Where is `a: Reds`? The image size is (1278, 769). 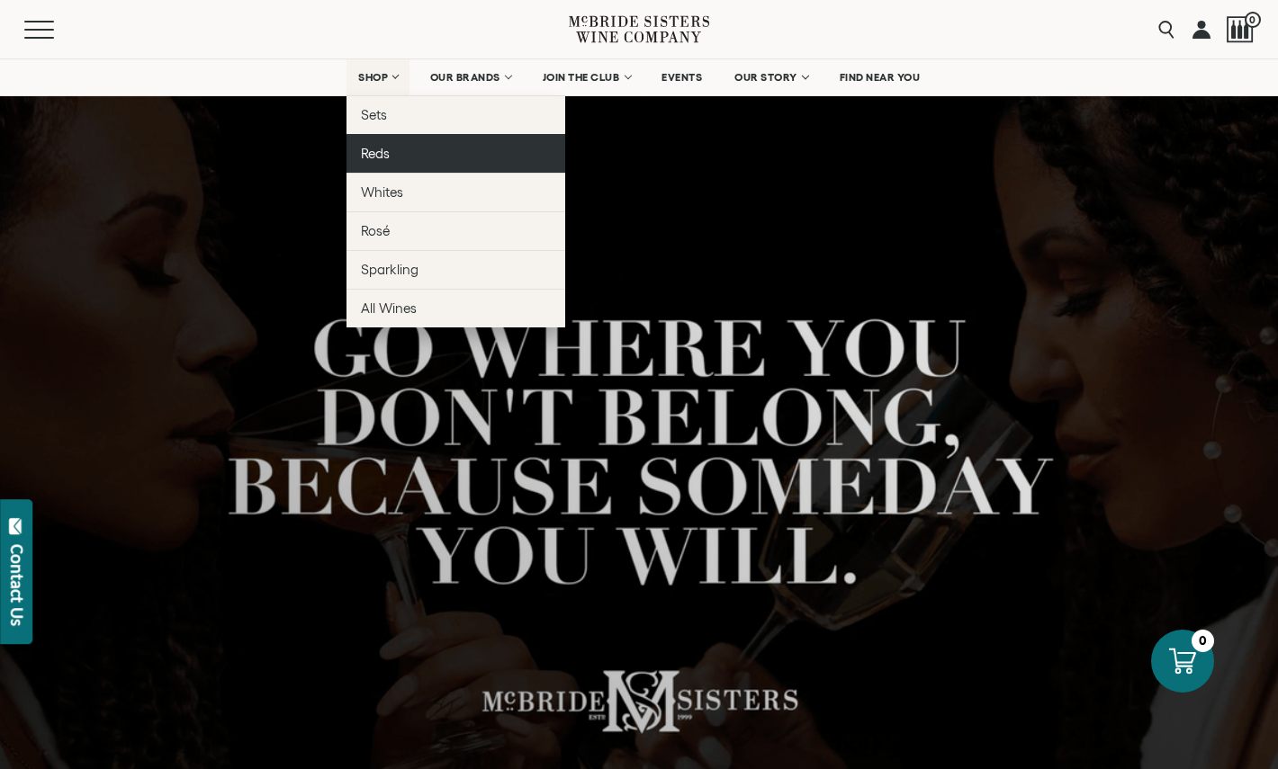
a: Reds is located at coordinates (455, 153).